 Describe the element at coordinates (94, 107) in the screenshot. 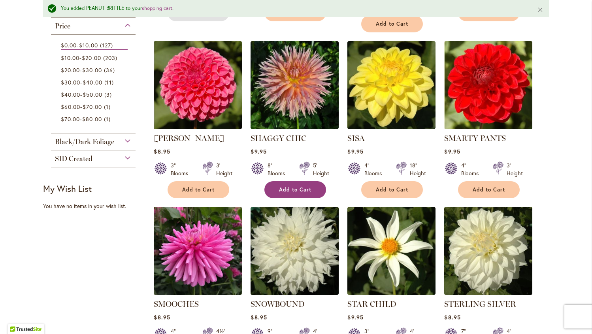

I see `a: $60.00-$70.00 1` at that location.